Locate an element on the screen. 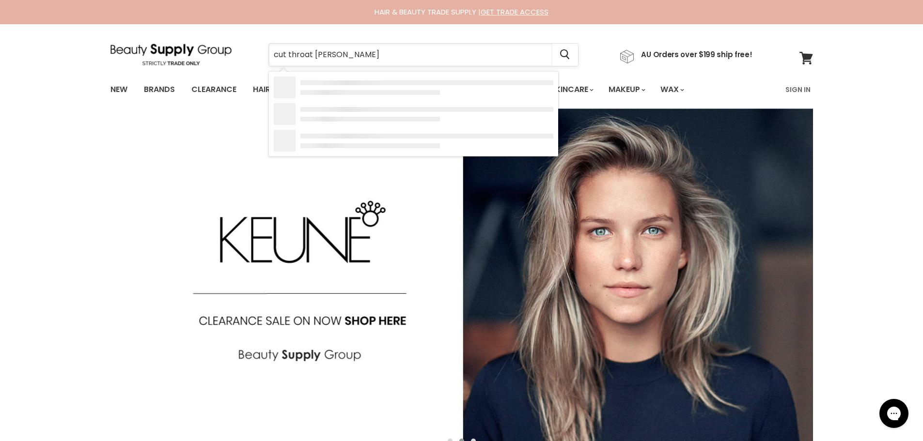 This screenshot has width=923, height=441. div: HAIR & BEAUTY TRADE SUPPLY | is located at coordinates (462, 12).